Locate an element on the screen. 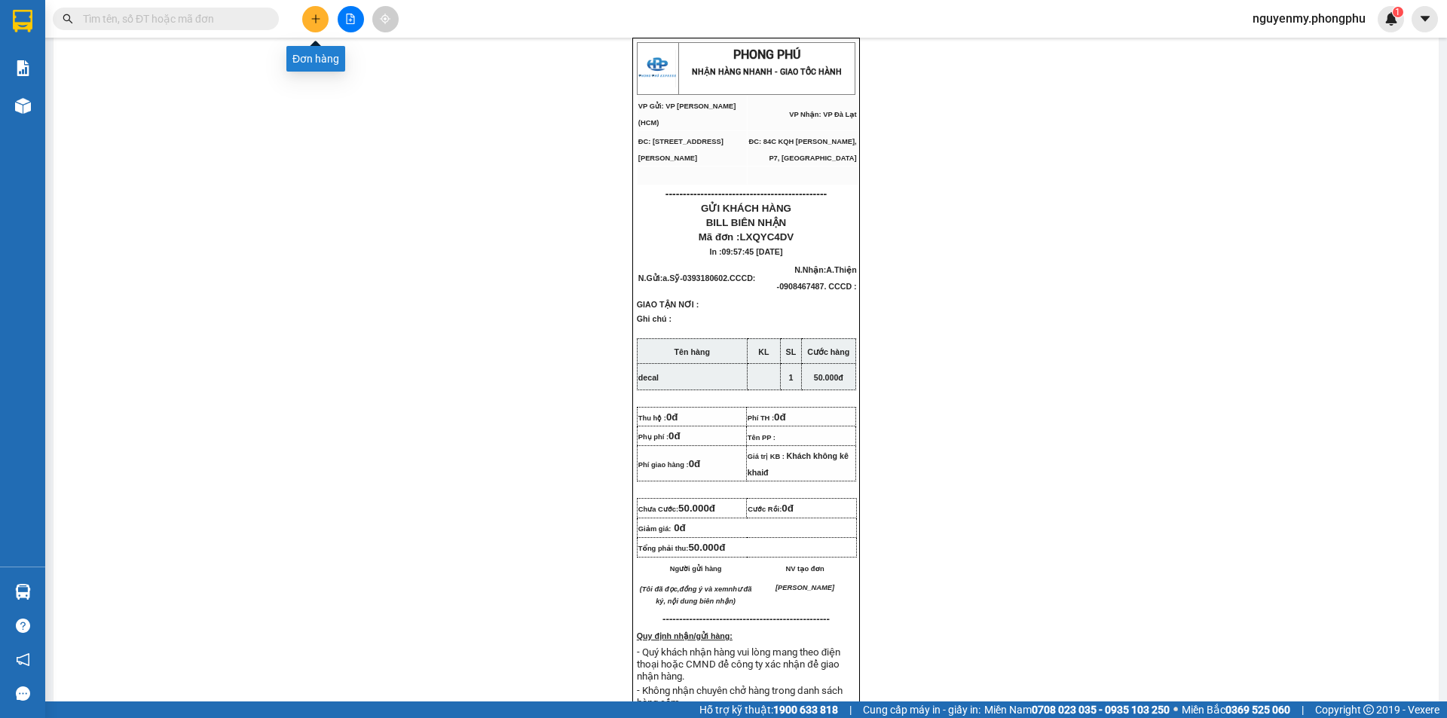 This screenshot has height=718, width=1447. span: A.Thiện - is located at coordinates (817, 278).